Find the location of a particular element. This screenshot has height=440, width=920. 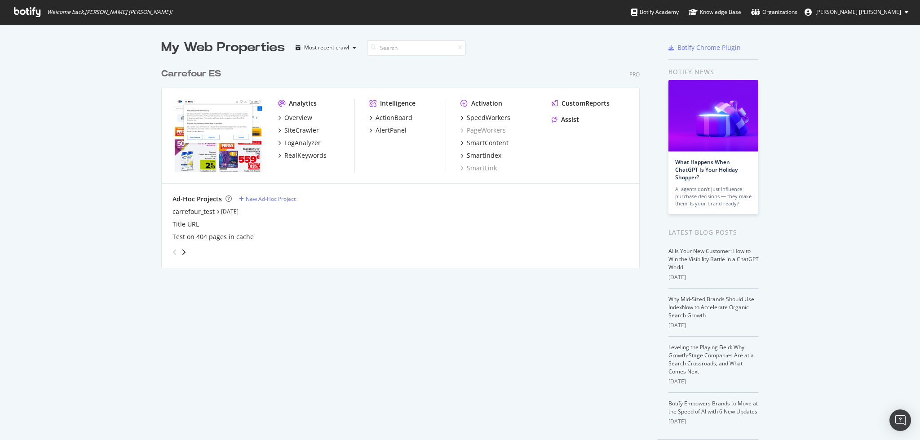

a: LogAnalyzer is located at coordinates (299, 143).